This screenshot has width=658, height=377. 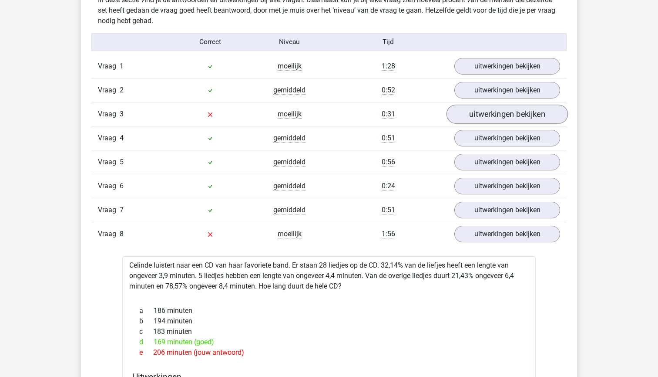 What do you see at coordinates (146, 342) in the screenshot?
I see `span: d` at bounding box center [146, 342].